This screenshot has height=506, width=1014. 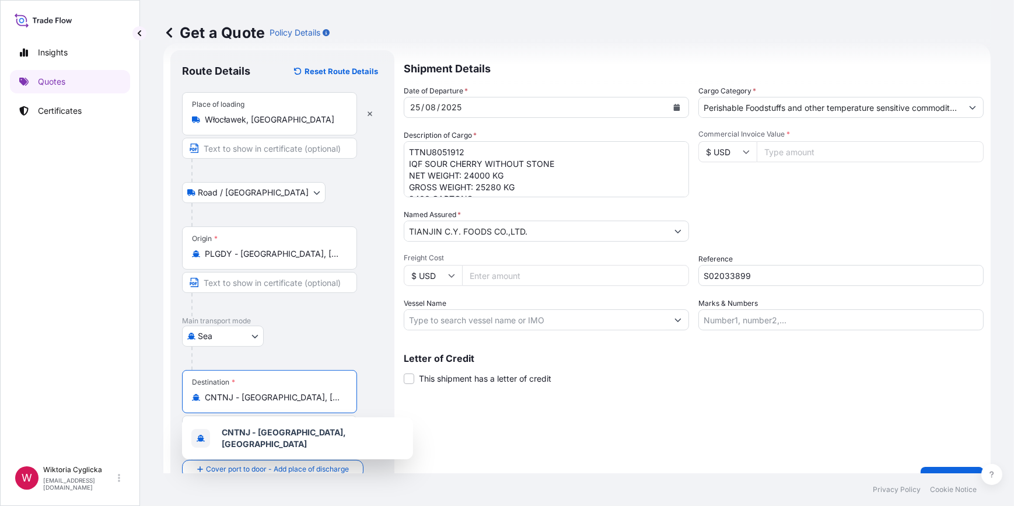 What do you see at coordinates (216, 71) in the screenshot?
I see `p: Route Details` at bounding box center [216, 71].